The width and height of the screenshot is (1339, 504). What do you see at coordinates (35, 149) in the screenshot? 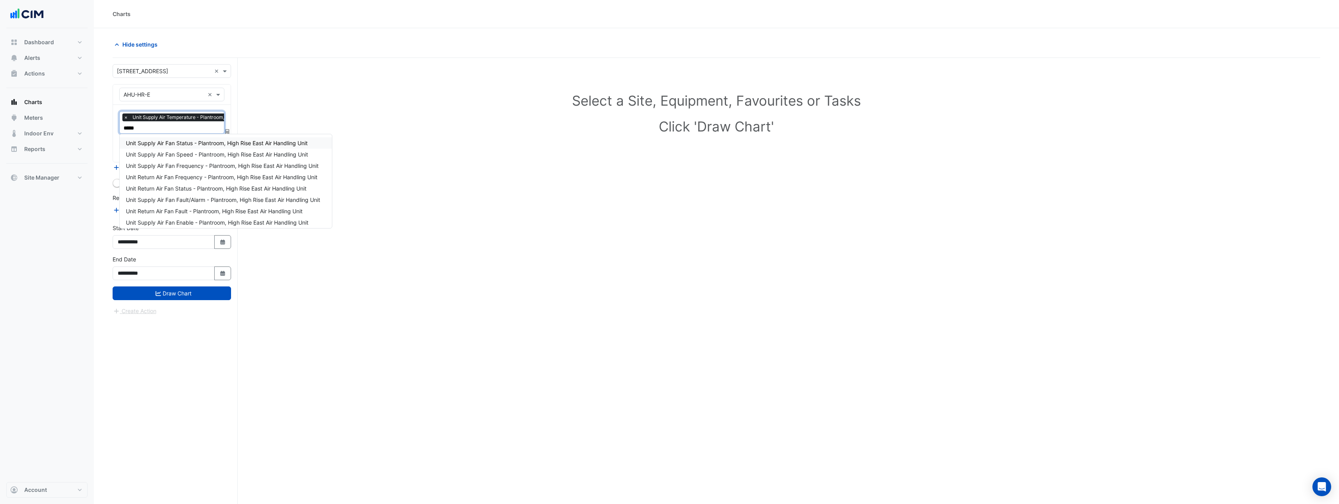
I see `span: Reports` at bounding box center [35, 149].